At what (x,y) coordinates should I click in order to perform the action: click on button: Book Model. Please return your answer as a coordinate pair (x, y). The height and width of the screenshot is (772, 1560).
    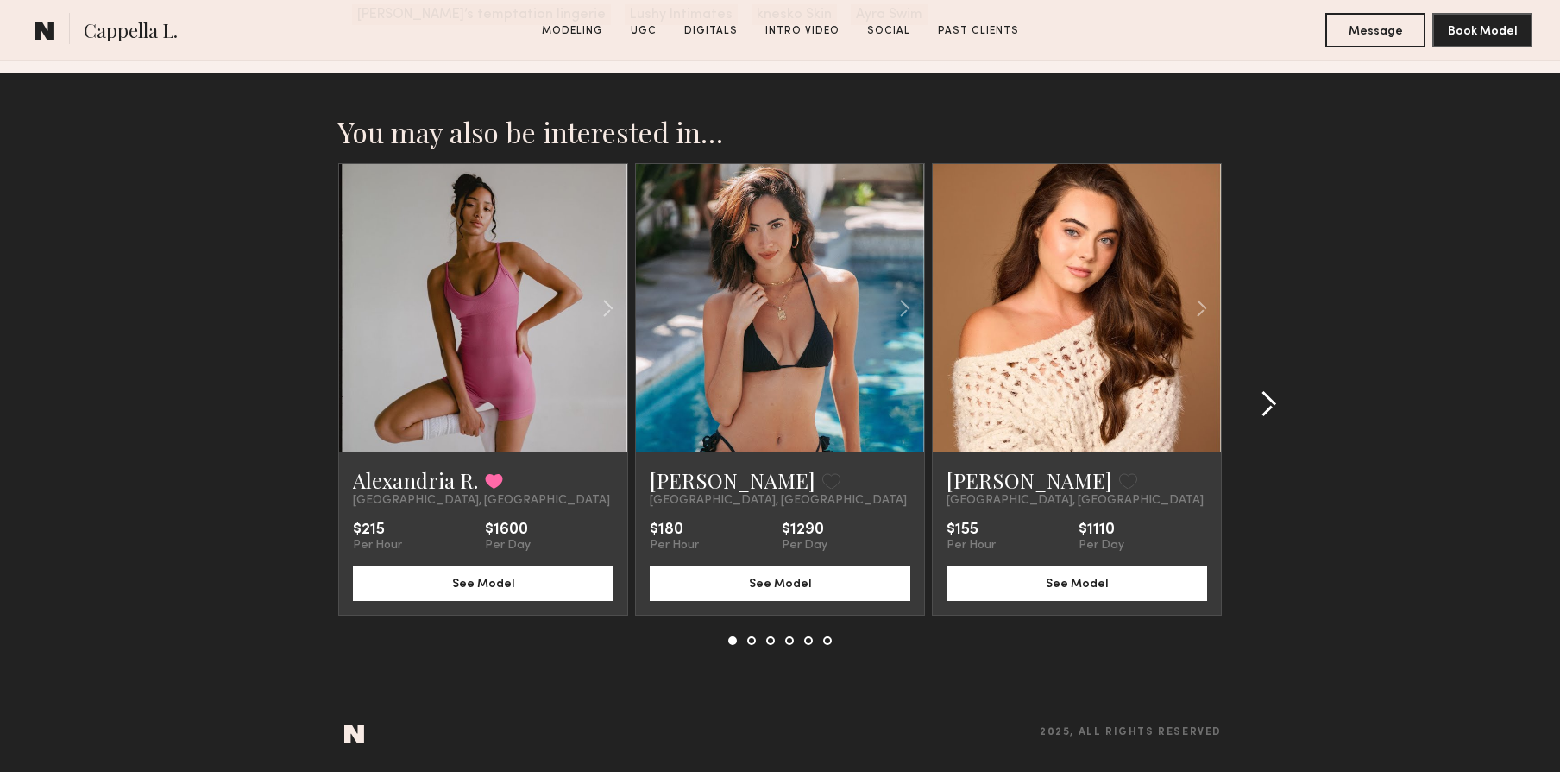
    Looking at the image, I should click on (1483, 30).